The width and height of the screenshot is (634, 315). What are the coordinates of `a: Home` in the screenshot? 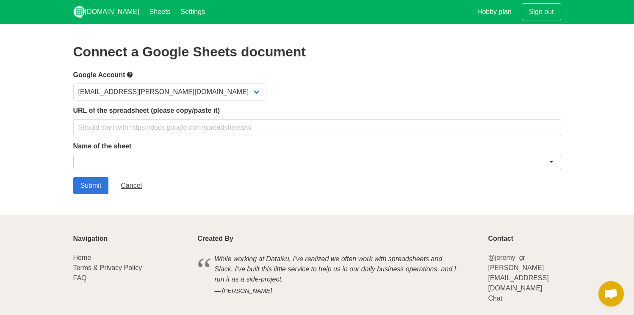 It's located at (82, 257).